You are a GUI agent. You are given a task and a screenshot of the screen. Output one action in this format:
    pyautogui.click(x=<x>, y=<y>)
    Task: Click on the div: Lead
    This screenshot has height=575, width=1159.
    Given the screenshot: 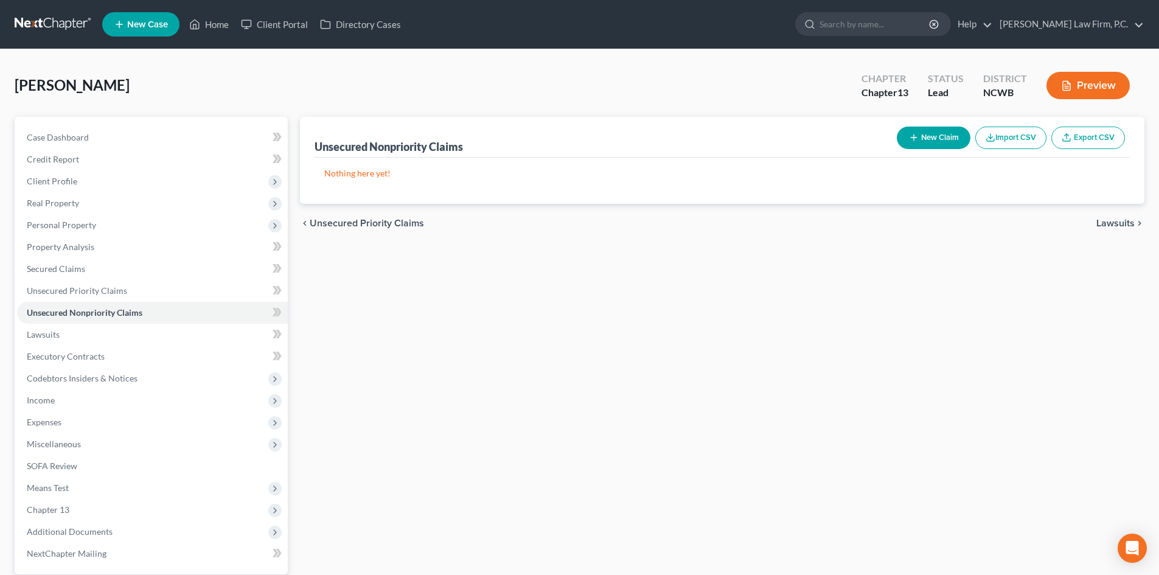 What is the action you would take?
    pyautogui.click(x=945, y=92)
    